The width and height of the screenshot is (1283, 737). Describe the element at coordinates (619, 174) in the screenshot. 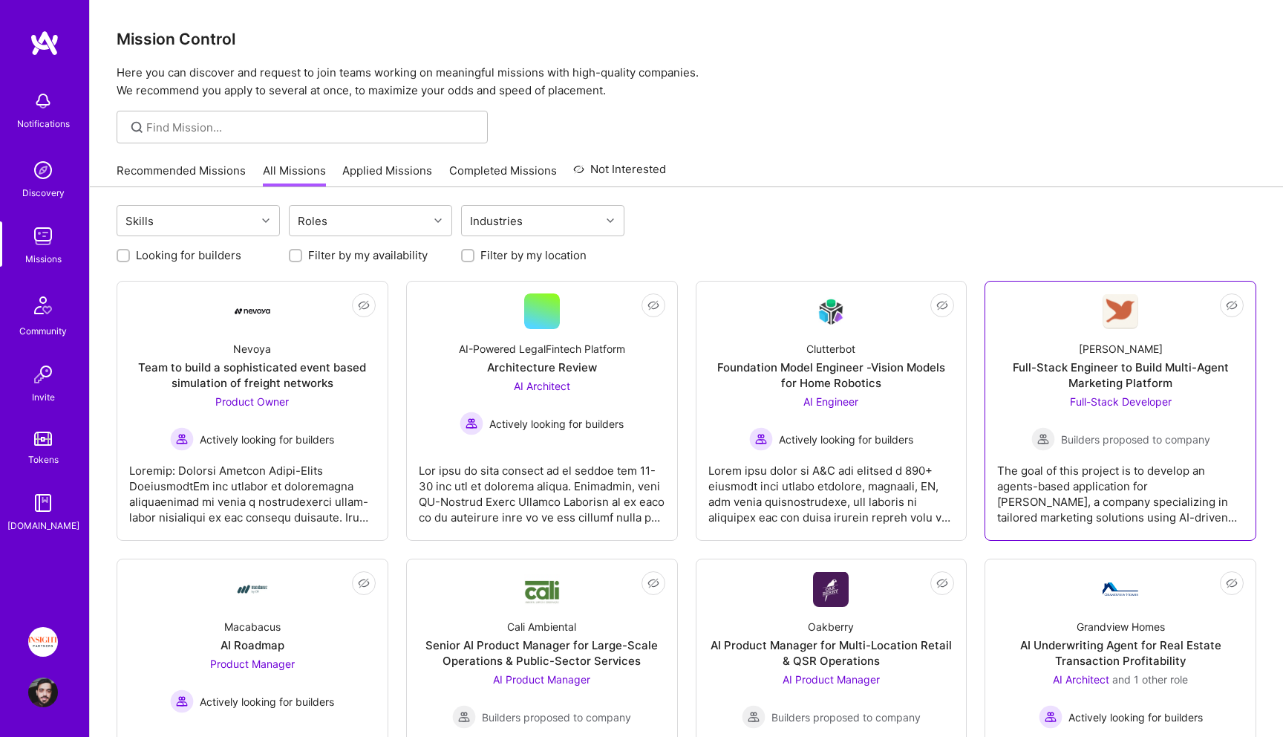

I see `a: Not Interested` at that location.